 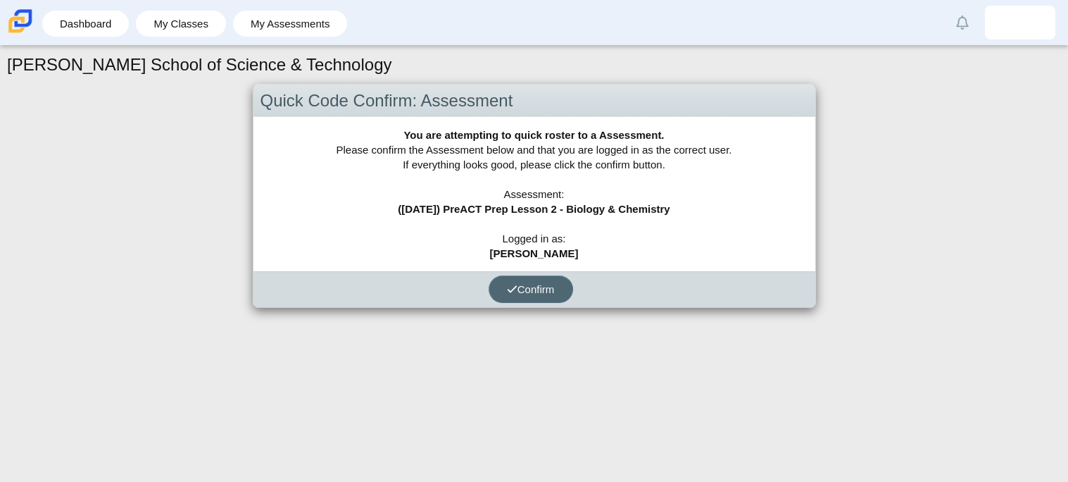 What do you see at coordinates (181, 23) in the screenshot?
I see `a: My Classes` at bounding box center [181, 23].